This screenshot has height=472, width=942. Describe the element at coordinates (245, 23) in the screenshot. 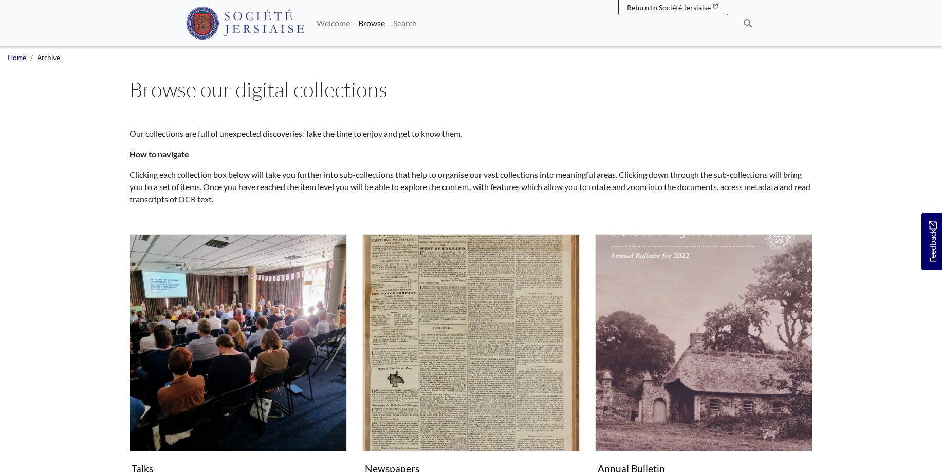

I see `a: Société Jersiaise logo` at that location.